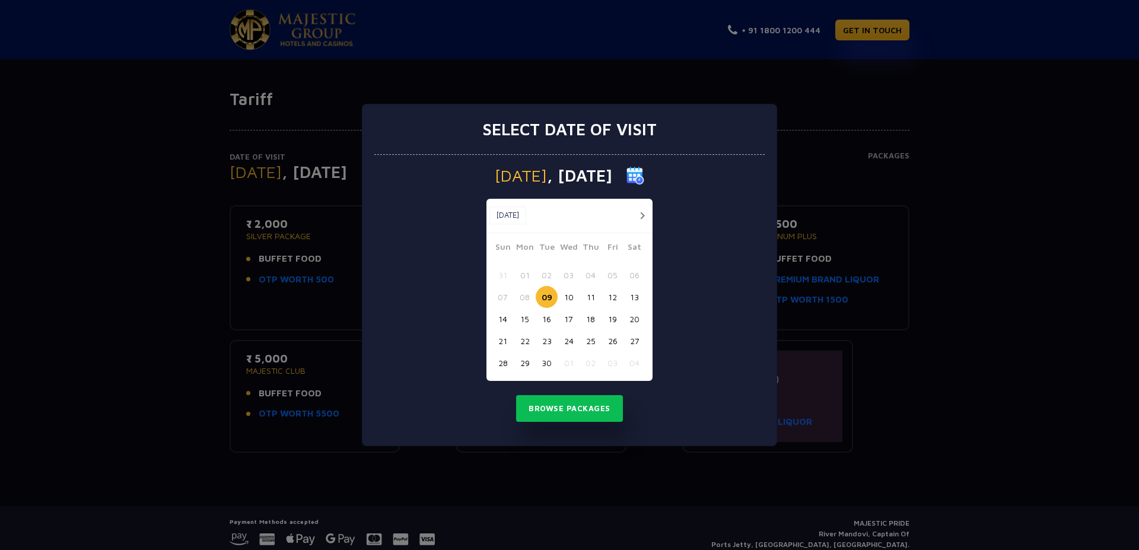  I want to click on span: Sun, so click(503, 249).